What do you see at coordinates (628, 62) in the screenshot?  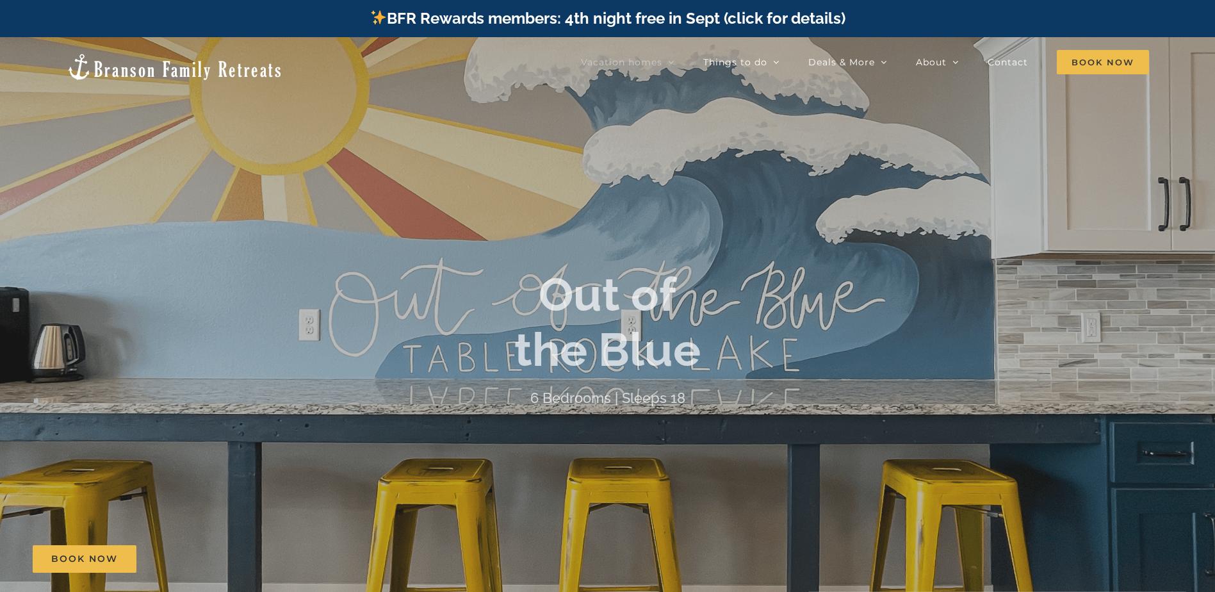 I see `a: Vacation homes` at bounding box center [628, 62].